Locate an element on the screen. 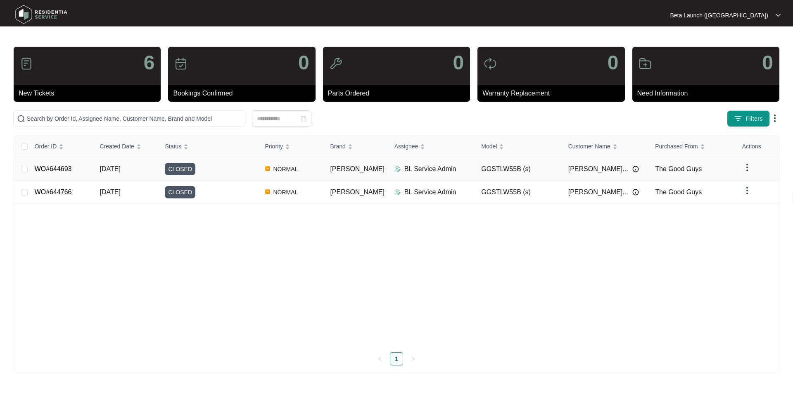 This screenshot has height=396, width=793. img: residentia service logo is located at coordinates (41, 14).